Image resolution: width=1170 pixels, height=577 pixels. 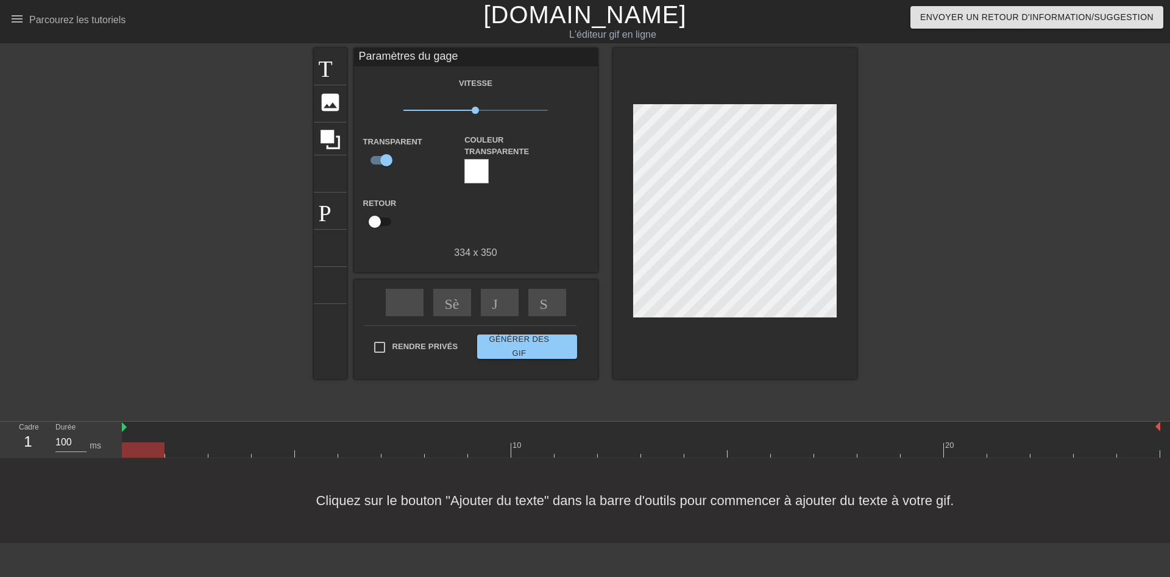 What do you see at coordinates (330, 65) in the screenshot?
I see `span: Titre` at bounding box center [330, 65].